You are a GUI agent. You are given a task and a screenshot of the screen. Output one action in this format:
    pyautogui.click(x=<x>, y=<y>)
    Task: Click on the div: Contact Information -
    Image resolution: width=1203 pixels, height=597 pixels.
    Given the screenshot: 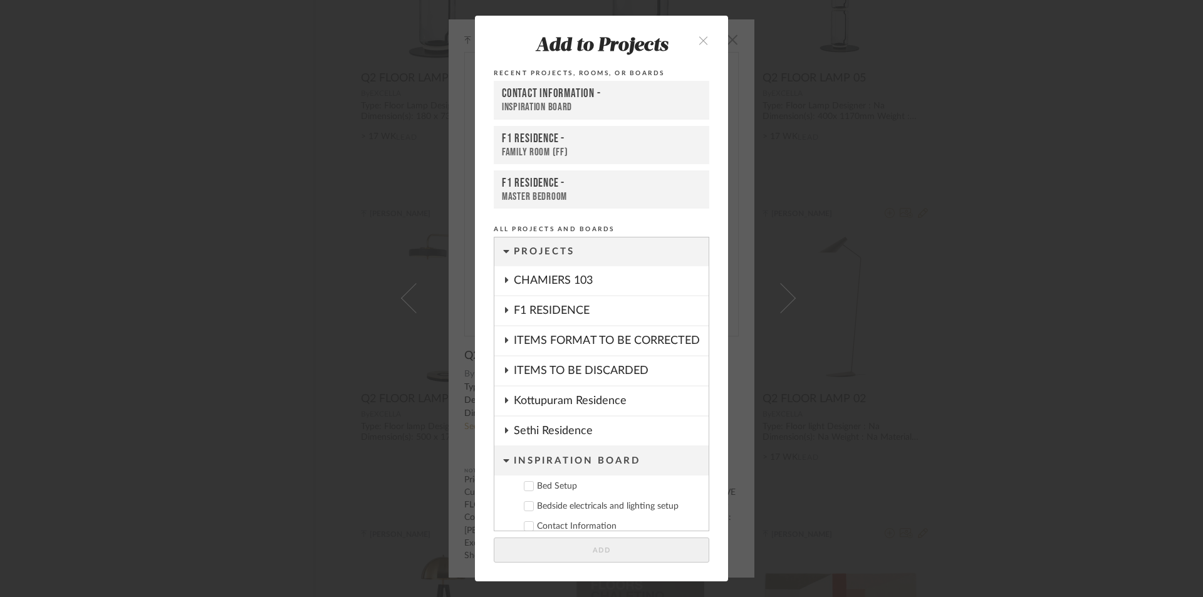 What is the action you would take?
    pyautogui.click(x=602, y=94)
    